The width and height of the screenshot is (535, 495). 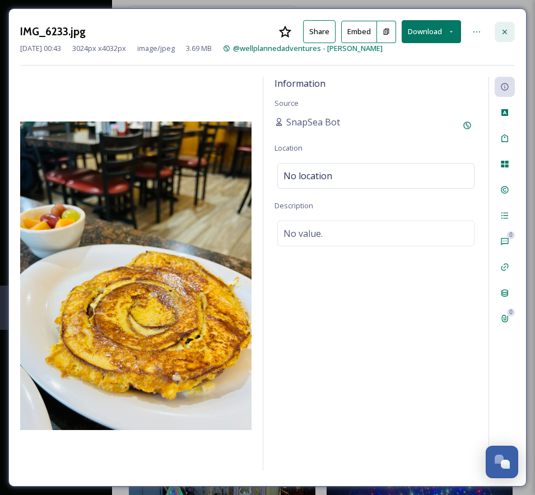 I want to click on span: Information, so click(x=300, y=84).